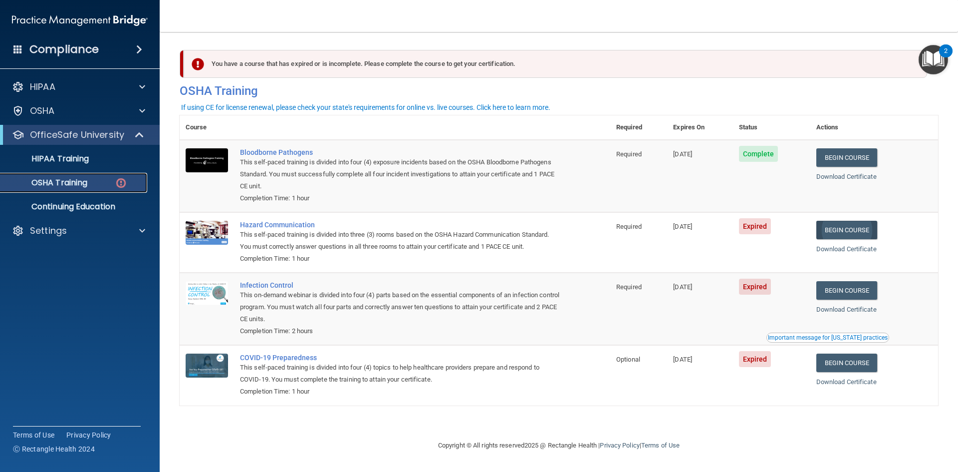 The image size is (958, 472). Describe the element at coordinates (48, 231) in the screenshot. I see `p: Settings` at that location.